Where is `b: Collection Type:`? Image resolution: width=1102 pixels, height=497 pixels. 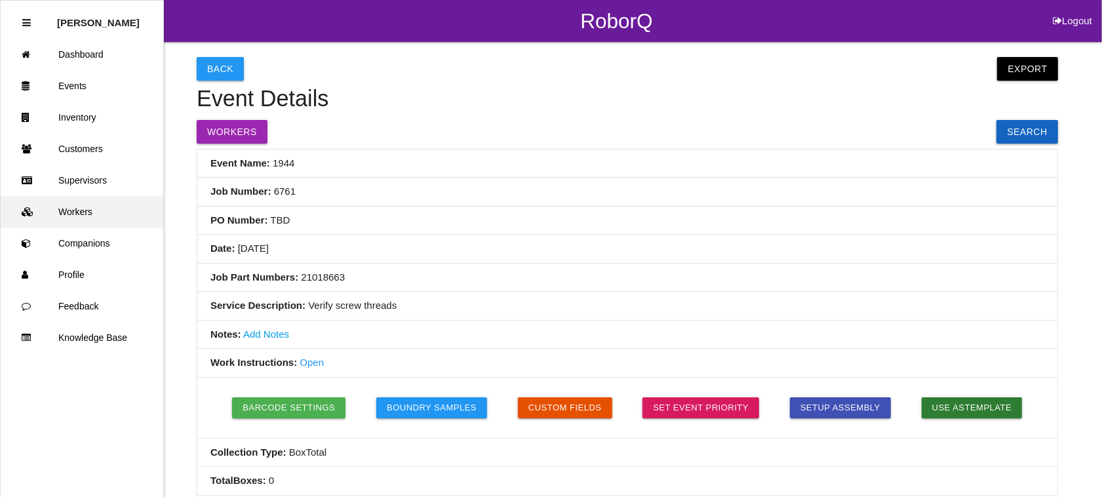
b: Collection Type: is located at coordinates (248, 452).